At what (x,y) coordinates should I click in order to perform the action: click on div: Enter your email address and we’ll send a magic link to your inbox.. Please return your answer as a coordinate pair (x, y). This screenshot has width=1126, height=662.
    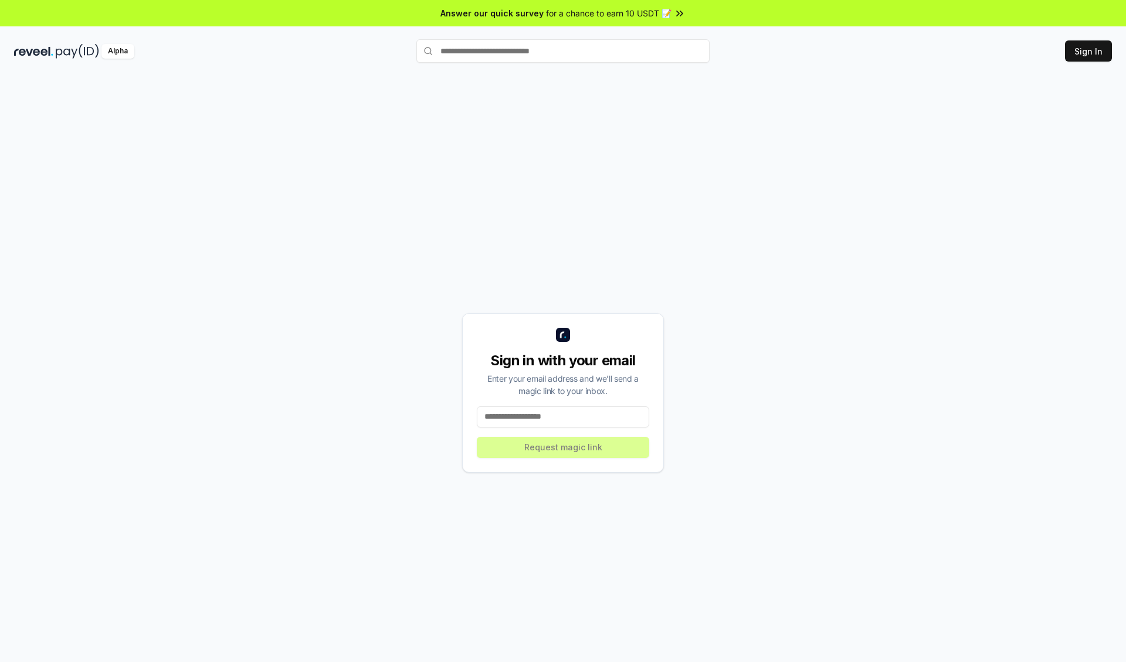
    Looking at the image, I should click on (563, 385).